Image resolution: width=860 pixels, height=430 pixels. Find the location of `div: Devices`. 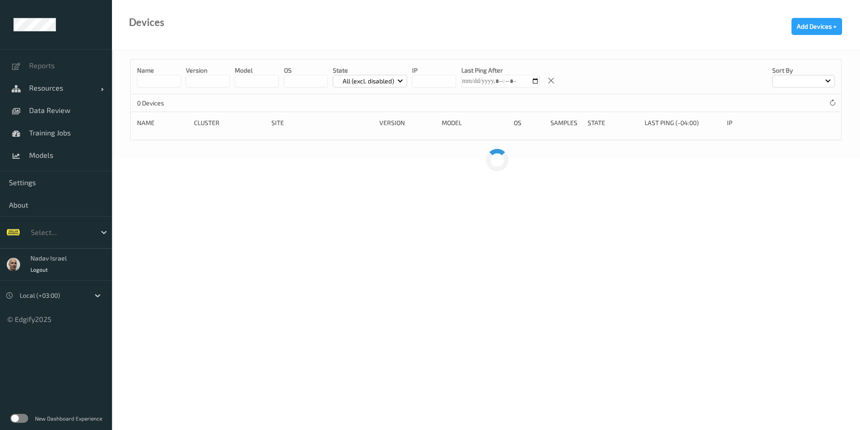

div: Devices is located at coordinates (146, 22).